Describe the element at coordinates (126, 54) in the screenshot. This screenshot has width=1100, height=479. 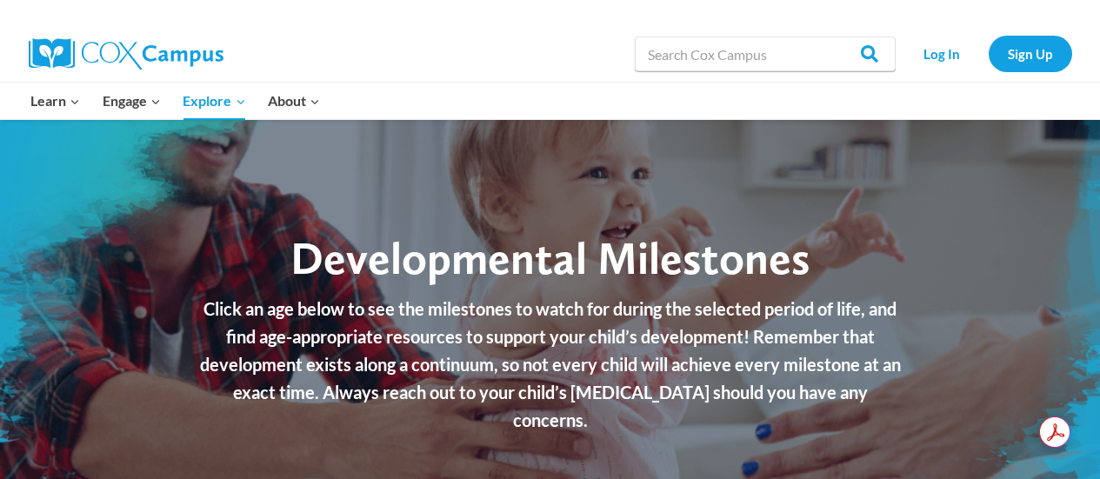
I see `img: Cox Campus` at that location.